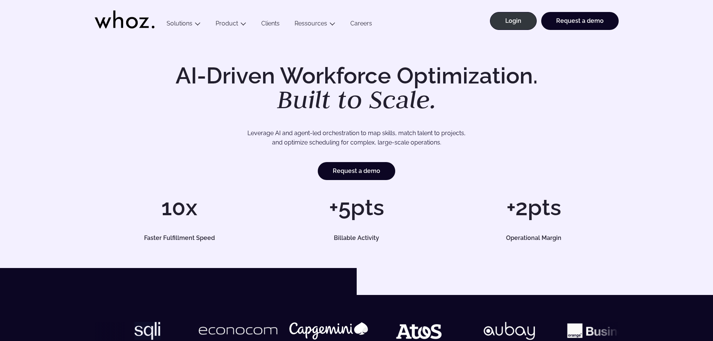 The image size is (713, 341). Describe the element at coordinates (227, 23) in the screenshot. I see `a: Product` at that location.